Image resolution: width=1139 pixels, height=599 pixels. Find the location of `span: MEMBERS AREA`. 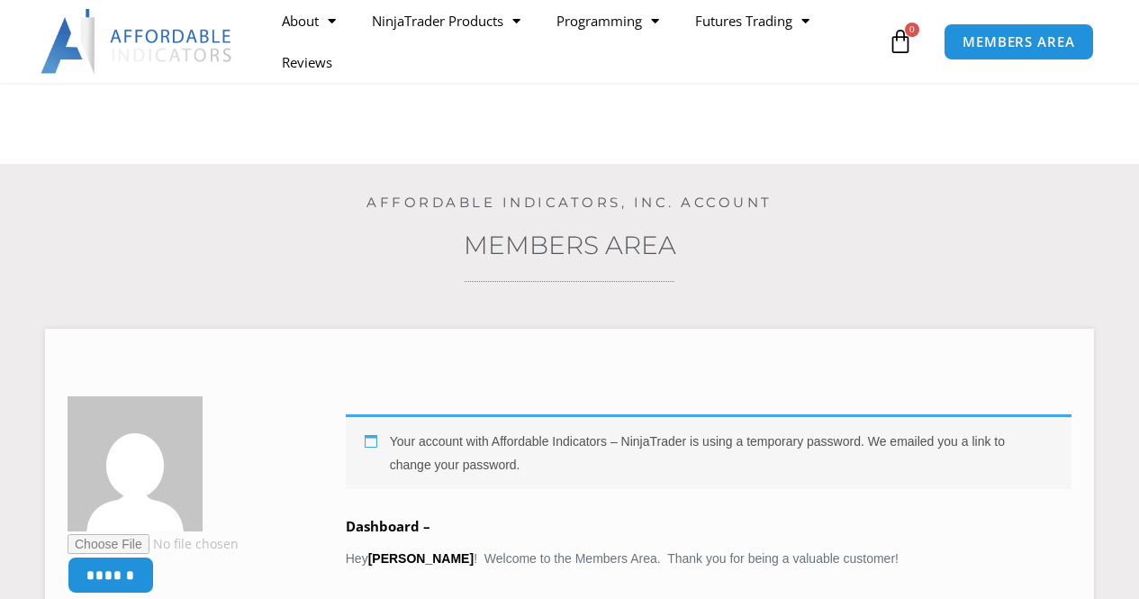

span: MEMBERS AREA is located at coordinates (1018, 41).